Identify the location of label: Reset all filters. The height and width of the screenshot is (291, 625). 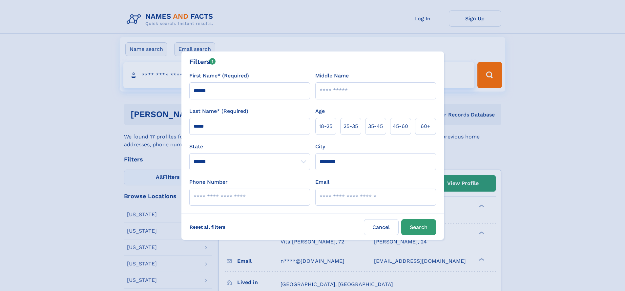
(207, 227).